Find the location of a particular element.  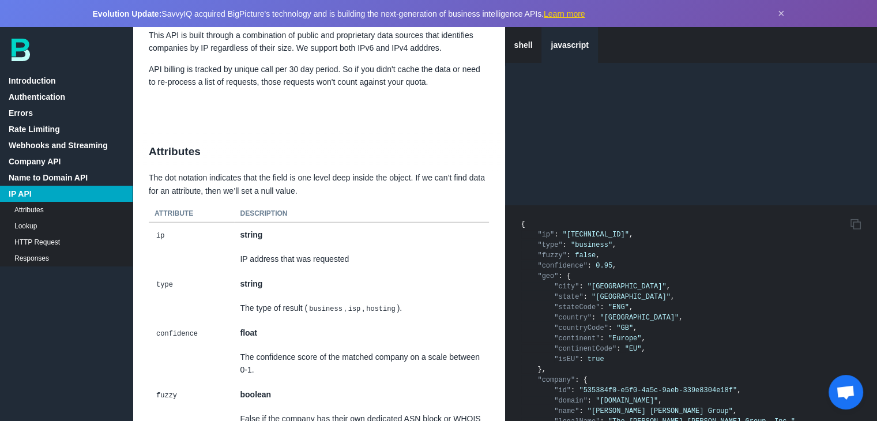

span: "EU" is located at coordinates (633, 349).